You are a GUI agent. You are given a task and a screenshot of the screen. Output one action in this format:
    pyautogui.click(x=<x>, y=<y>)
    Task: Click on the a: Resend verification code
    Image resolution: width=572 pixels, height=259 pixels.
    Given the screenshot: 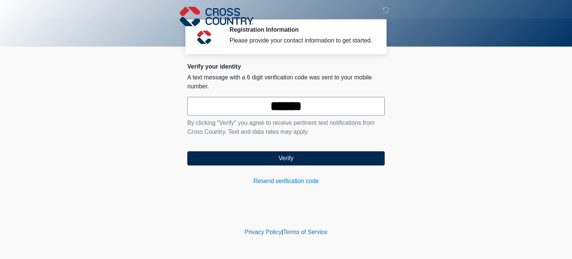 What is the action you would take?
    pyautogui.click(x=286, y=181)
    